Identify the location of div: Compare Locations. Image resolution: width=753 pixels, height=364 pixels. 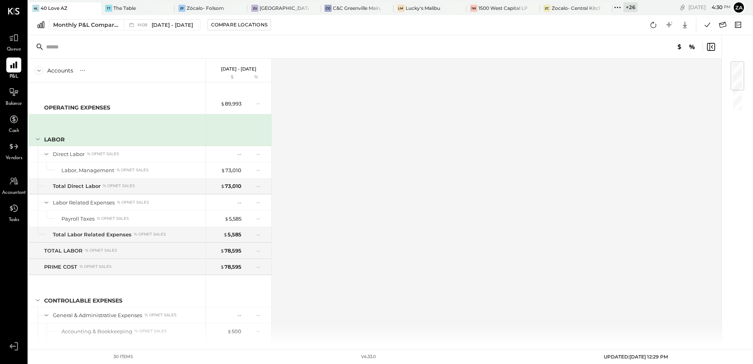
(239, 24).